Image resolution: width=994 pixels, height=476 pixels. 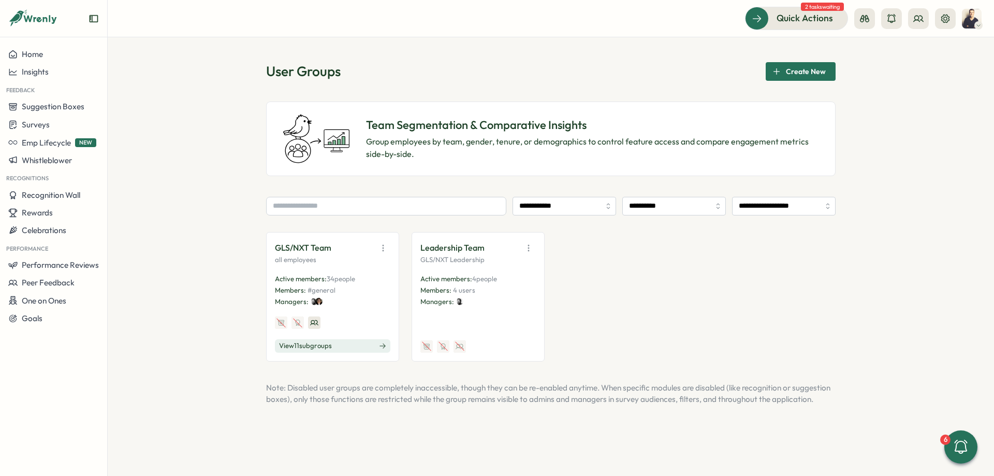 What do you see at coordinates (85, 142) in the screenshot?
I see `span: NEW` at bounding box center [85, 142].